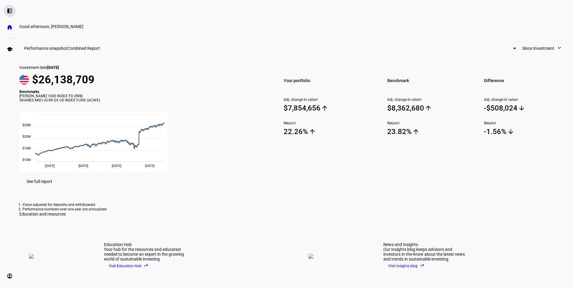  Describe the element at coordinates (528, 108) in the screenshot. I see `span: -$508,024` at that location.